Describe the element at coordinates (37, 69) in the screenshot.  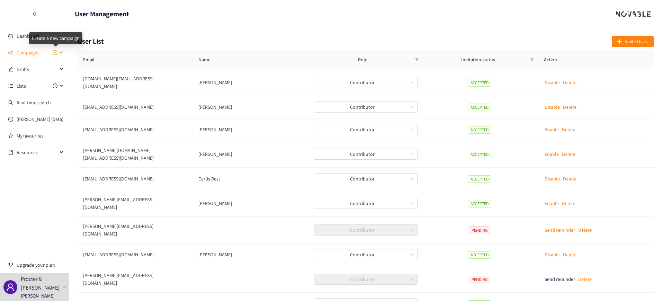
I see `span: Drafts` at that location.